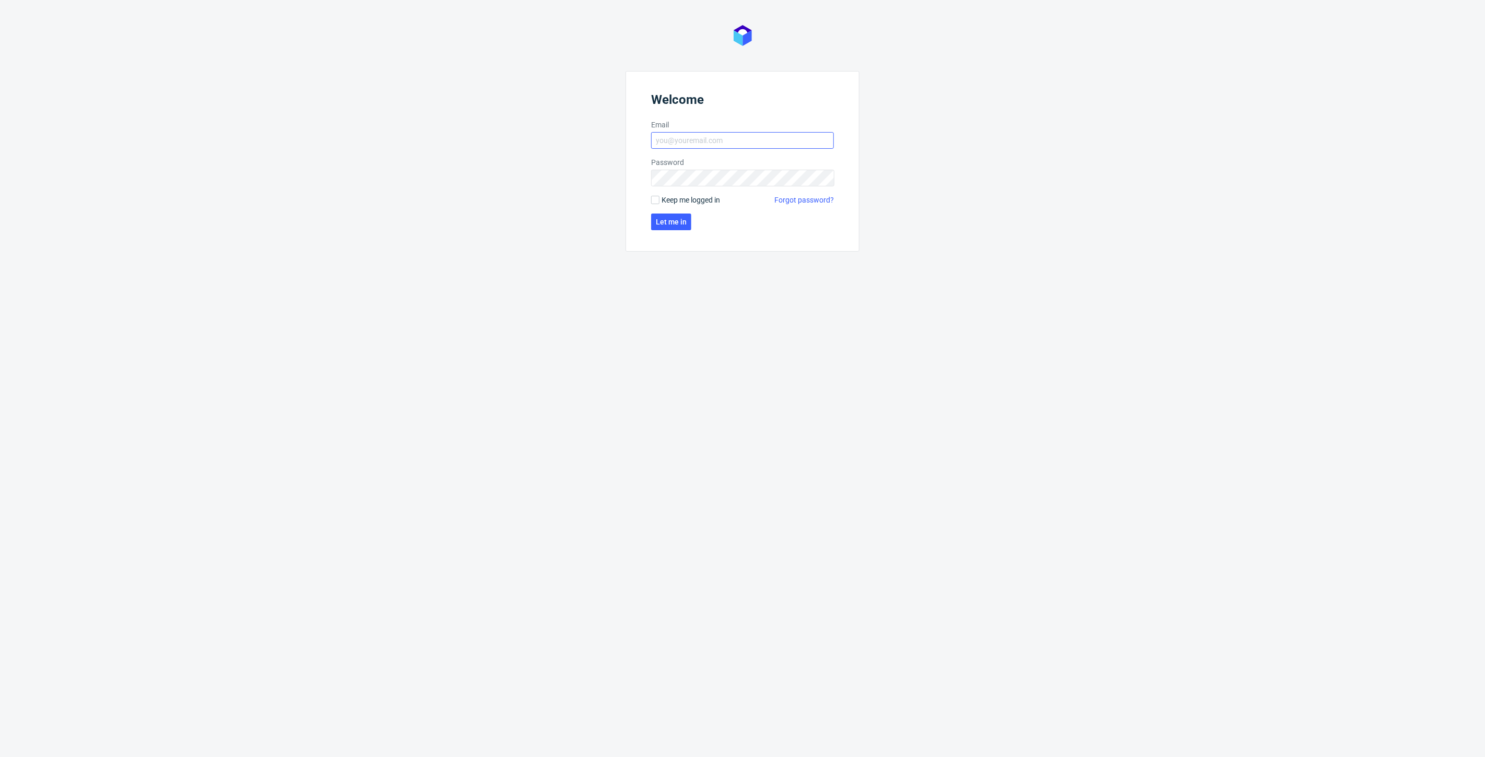 The image size is (1485, 757). What do you see at coordinates (671, 222) in the screenshot?
I see `span: Let me in` at bounding box center [671, 222].